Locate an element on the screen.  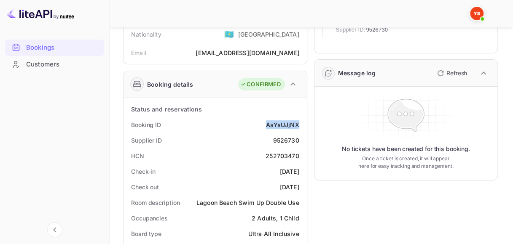
span: 9526730 is located at coordinates (377, 30).